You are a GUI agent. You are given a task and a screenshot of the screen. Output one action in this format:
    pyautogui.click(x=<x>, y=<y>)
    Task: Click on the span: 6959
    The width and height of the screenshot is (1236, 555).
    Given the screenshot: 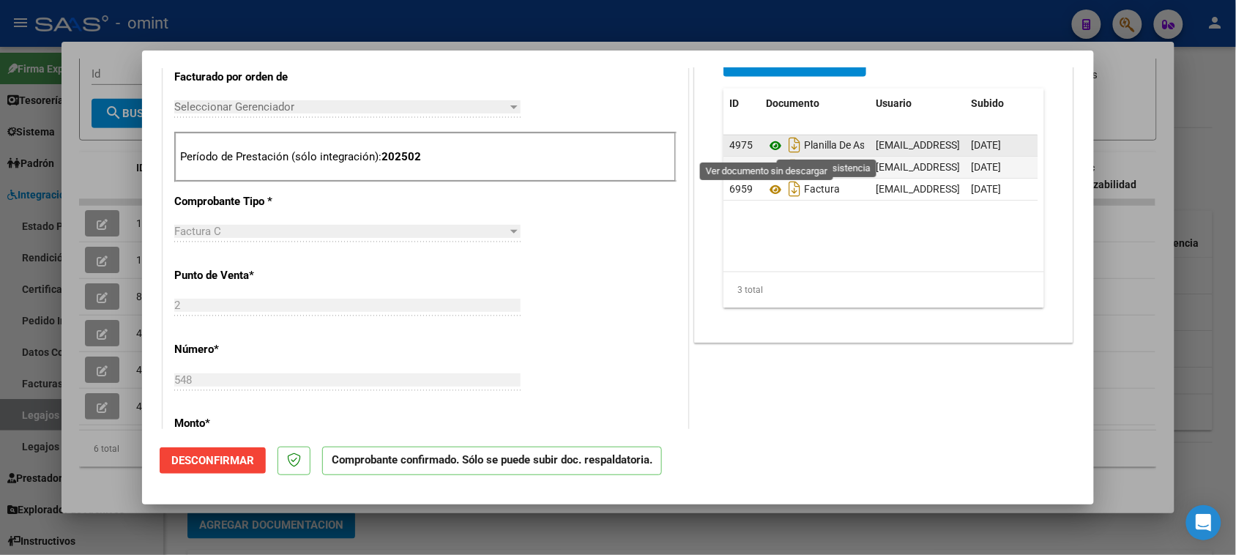 What is the action you would take?
    pyautogui.click(x=741, y=190)
    